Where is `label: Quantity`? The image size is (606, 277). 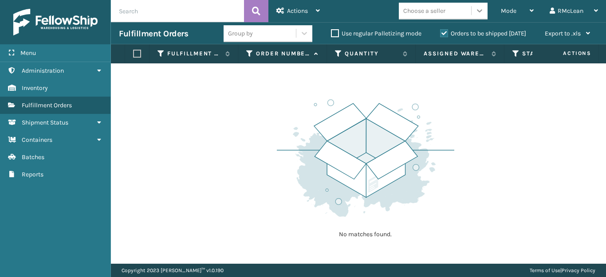
label: Quantity is located at coordinates (372, 54).